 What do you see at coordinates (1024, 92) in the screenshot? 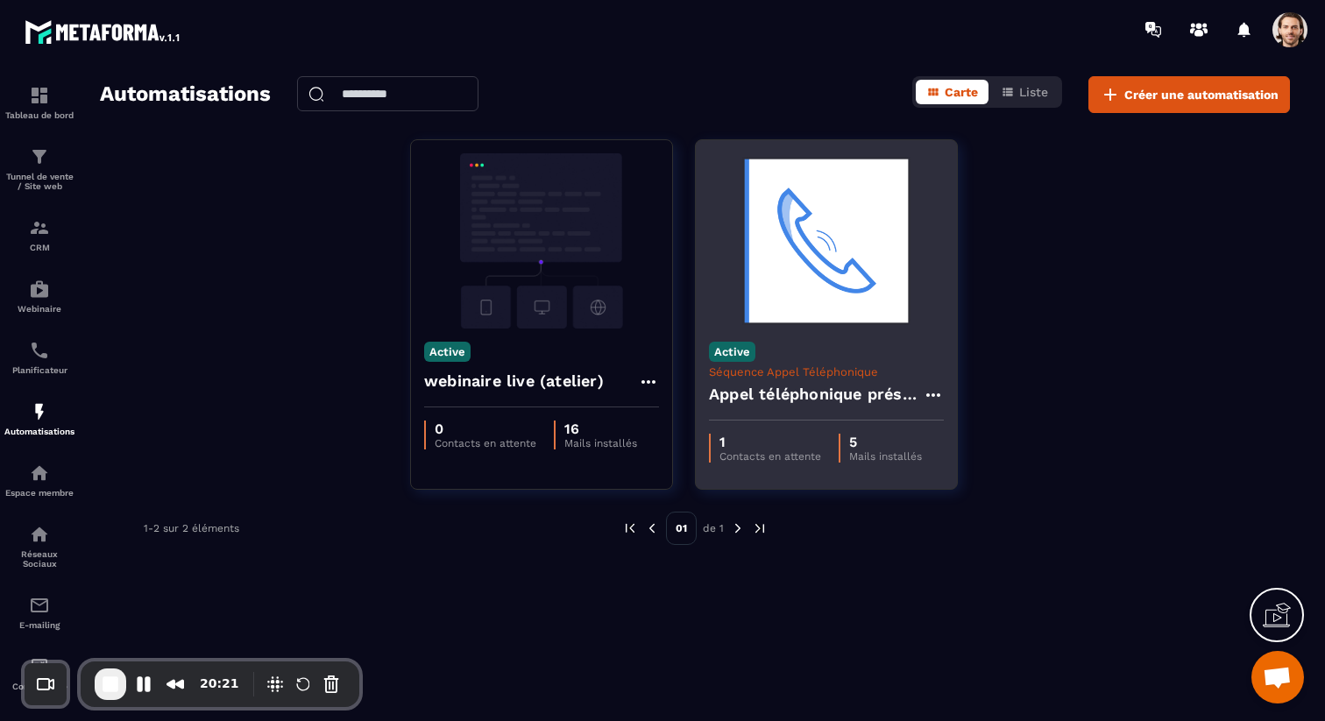
I see `button: Liste` at bounding box center [1024, 92].